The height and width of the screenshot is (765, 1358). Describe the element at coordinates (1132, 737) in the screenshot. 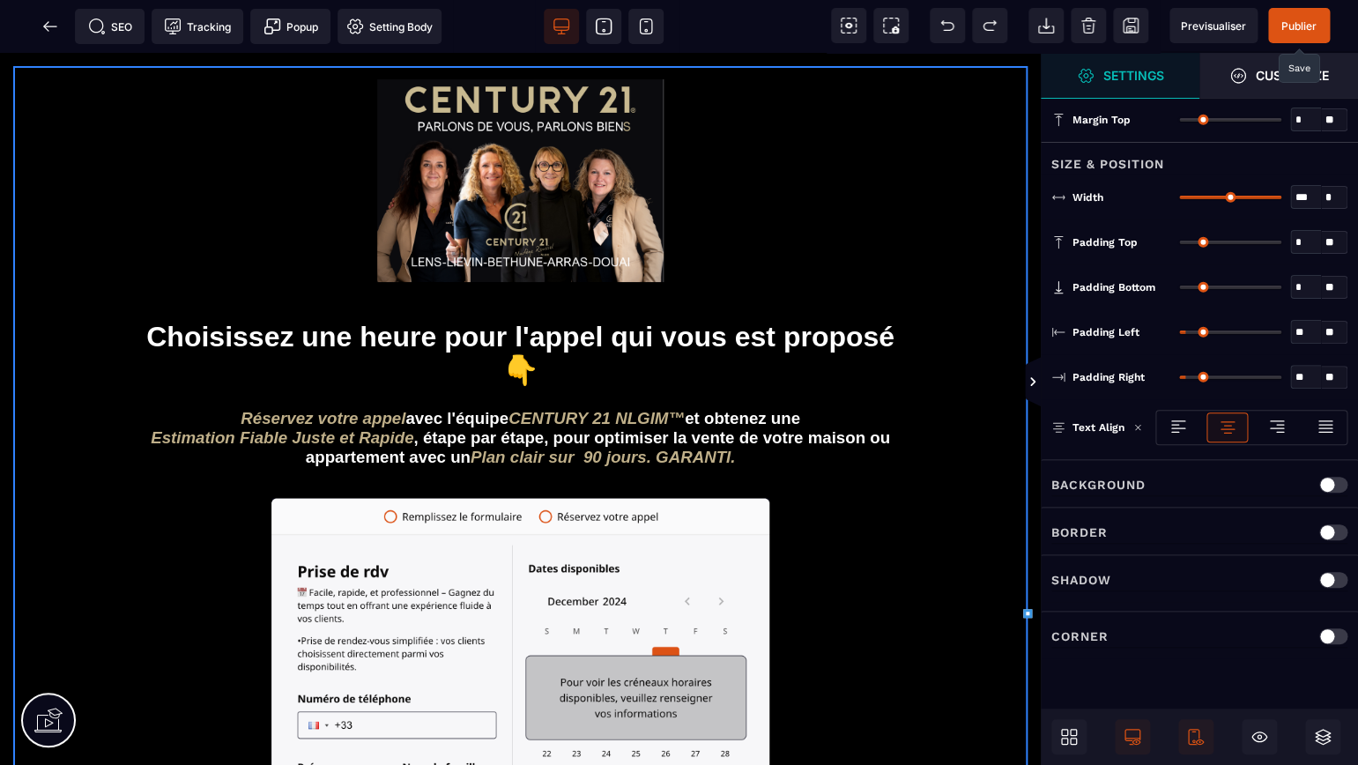

I see `span: Desktop Only` at that location.